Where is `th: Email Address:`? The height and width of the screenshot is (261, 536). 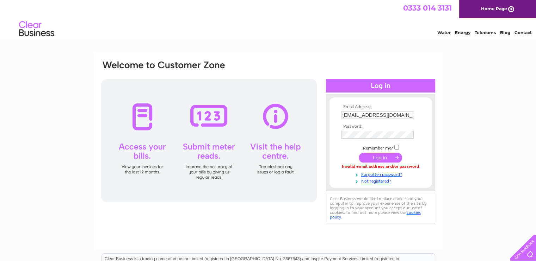 th: Email Address: is located at coordinates (380, 107).